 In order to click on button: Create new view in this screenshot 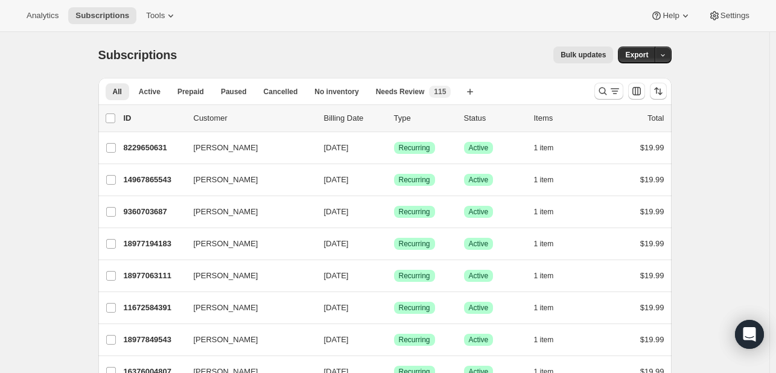, I will do `click(470, 92)`.